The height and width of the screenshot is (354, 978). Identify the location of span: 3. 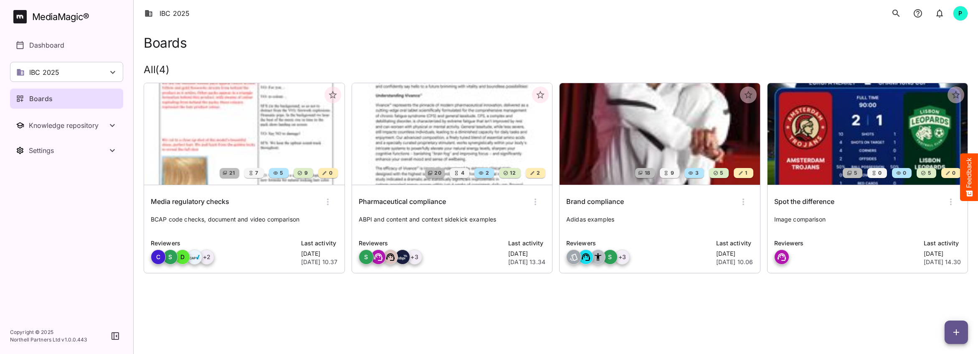
(697, 173).